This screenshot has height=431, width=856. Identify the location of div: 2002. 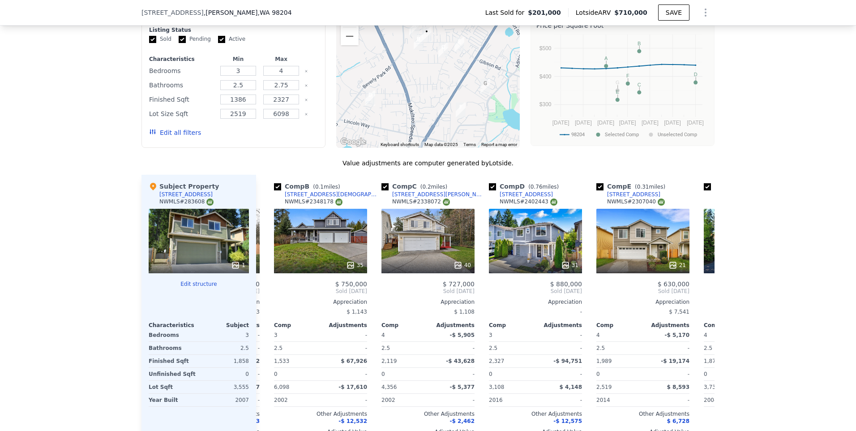
(296, 400).